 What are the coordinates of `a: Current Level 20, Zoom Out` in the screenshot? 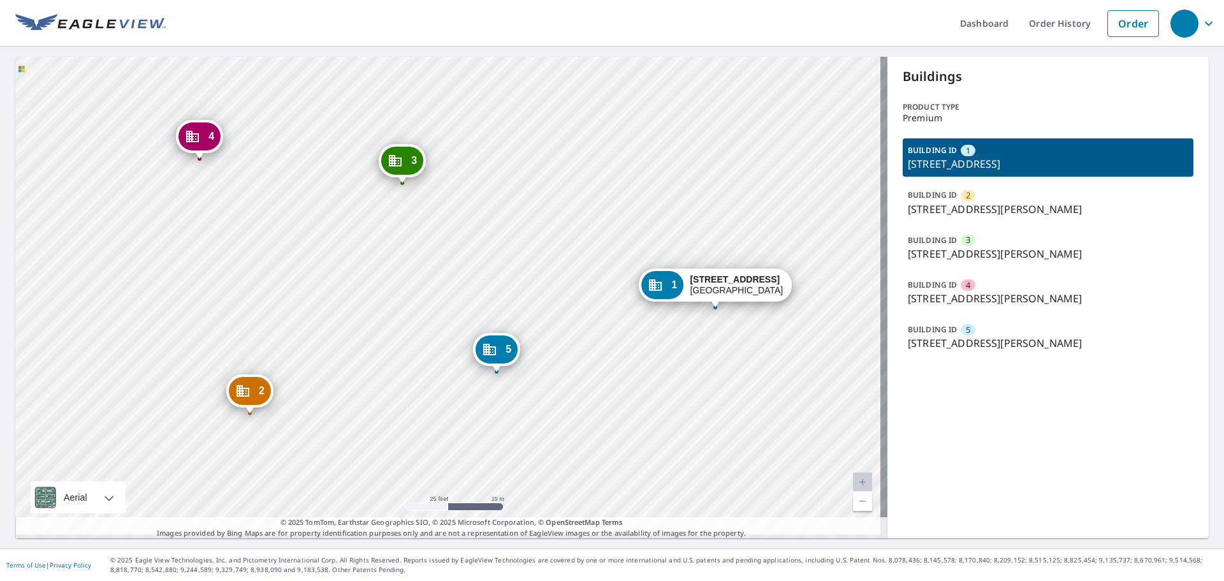 It's located at (862, 501).